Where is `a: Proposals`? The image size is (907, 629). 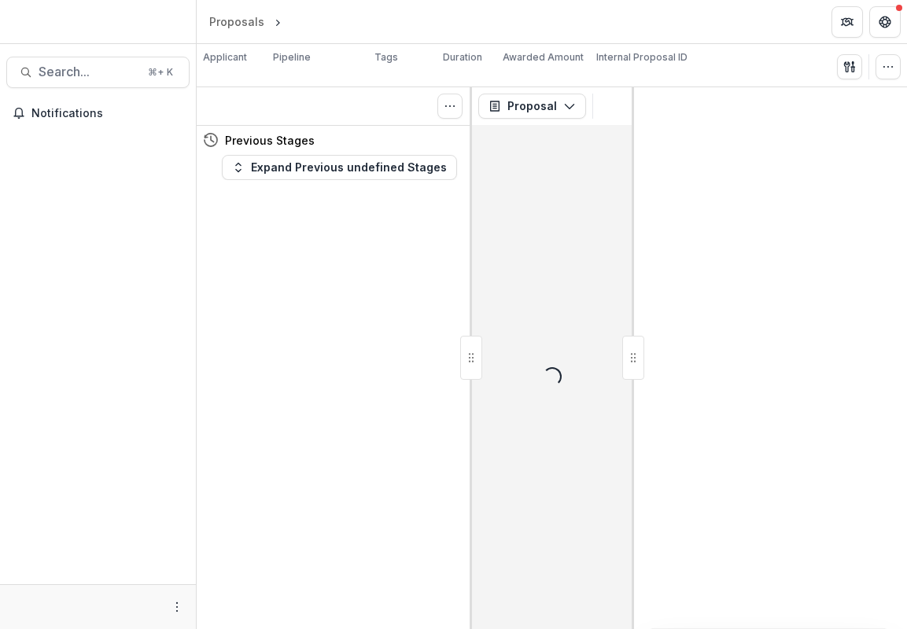 a: Proposals is located at coordinates (237, 21).